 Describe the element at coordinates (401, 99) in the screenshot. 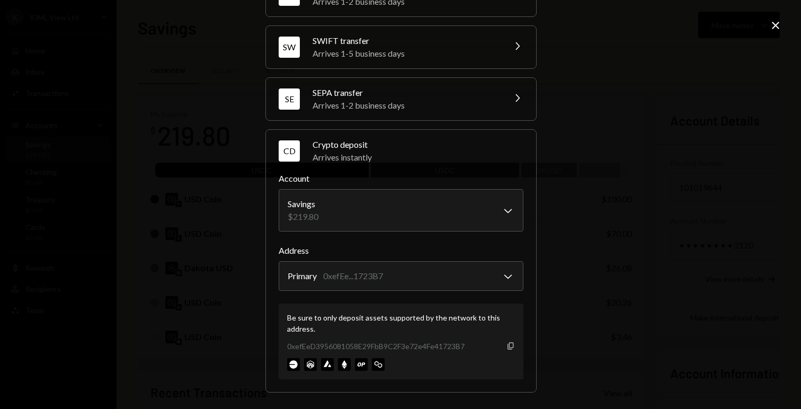

I see `button: SESEPA transferArrives 1-2 business days` at that location.